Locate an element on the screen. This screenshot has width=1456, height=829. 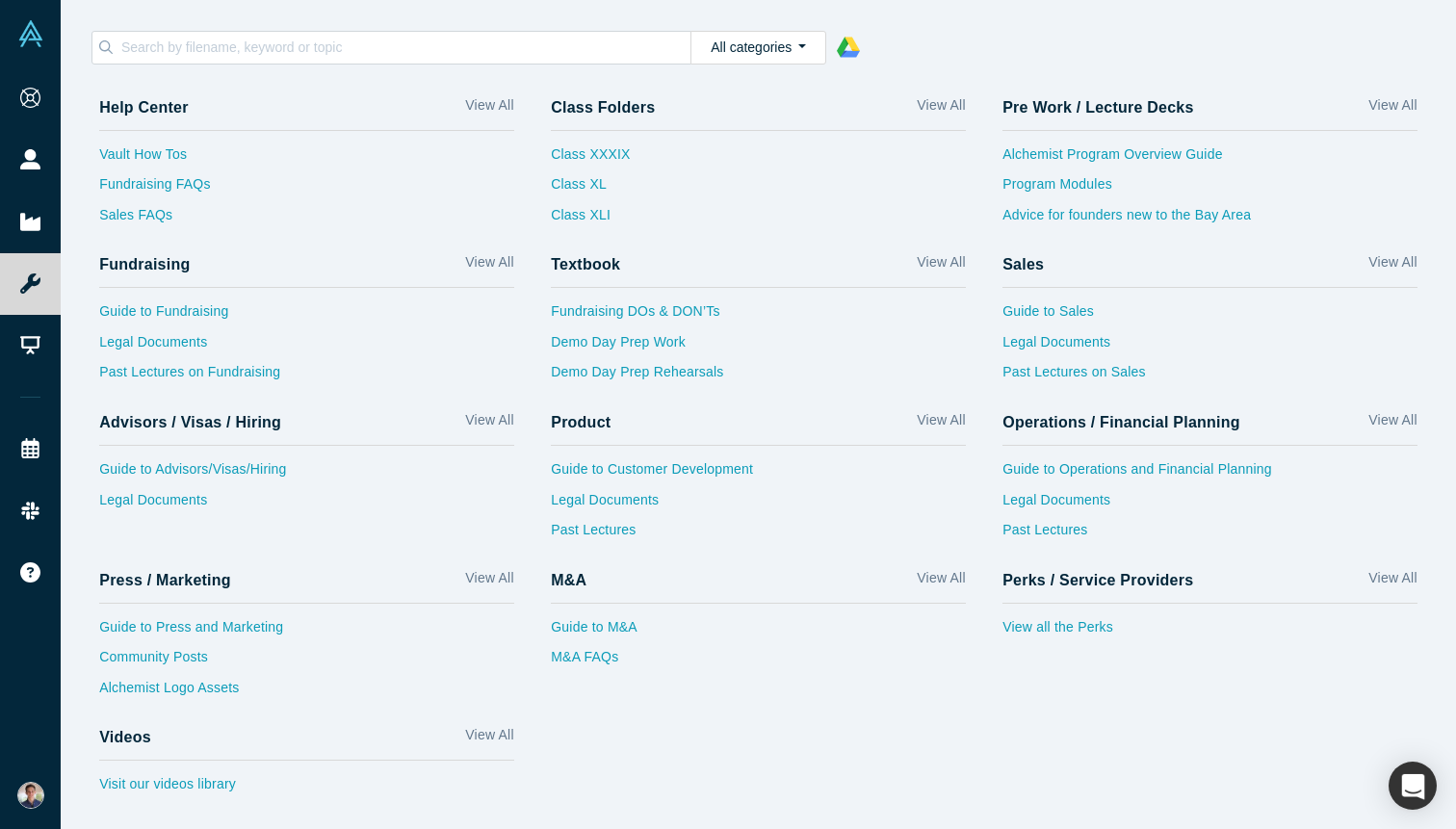
a: Community Posts is located at coordinates (306, 662).